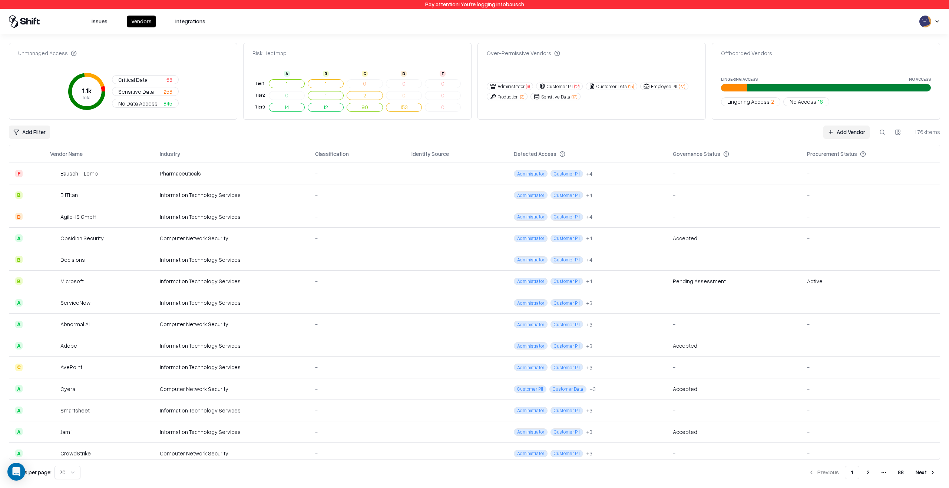  What do you see at coordinates (78, 217) in the screenshot?
I see `div: Agile-IS GmbH` at bounding box center [78, 217].